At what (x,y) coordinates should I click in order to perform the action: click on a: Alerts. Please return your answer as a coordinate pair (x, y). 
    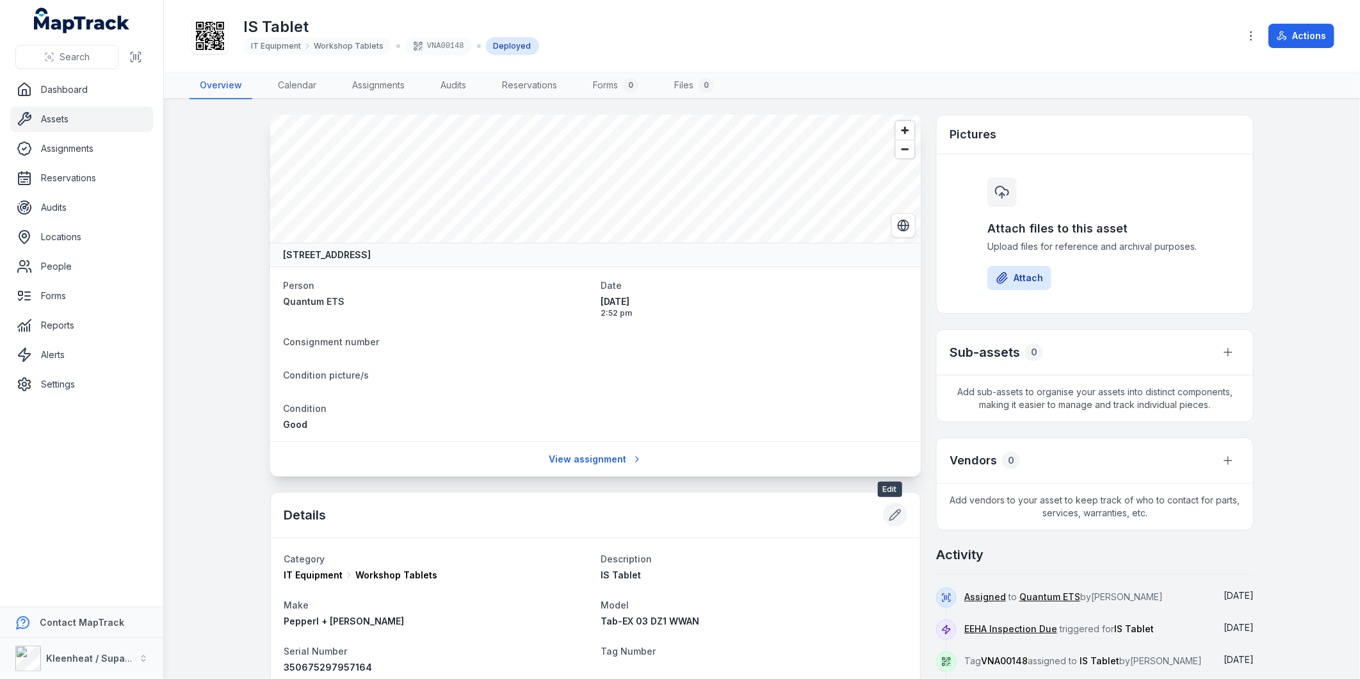
    Looking at the image, I should click on (81, 355).